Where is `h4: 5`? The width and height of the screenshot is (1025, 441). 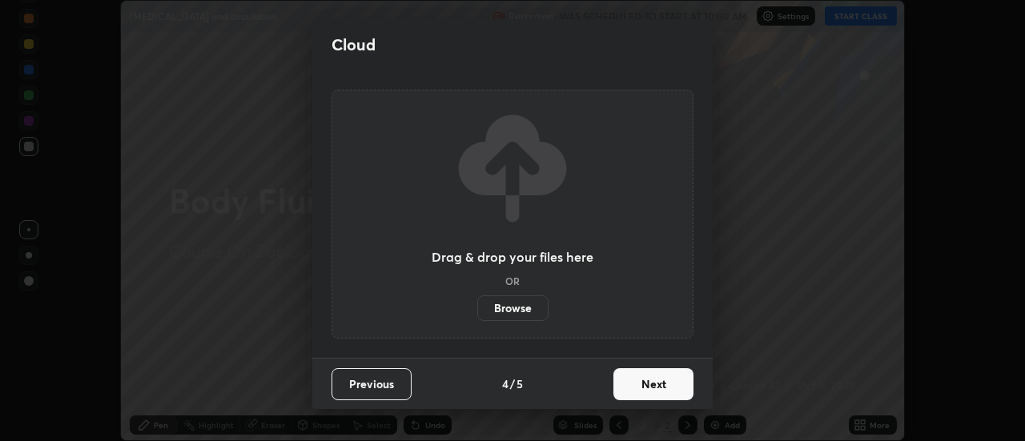
h4: 5 is located at coordinates (520, 384).